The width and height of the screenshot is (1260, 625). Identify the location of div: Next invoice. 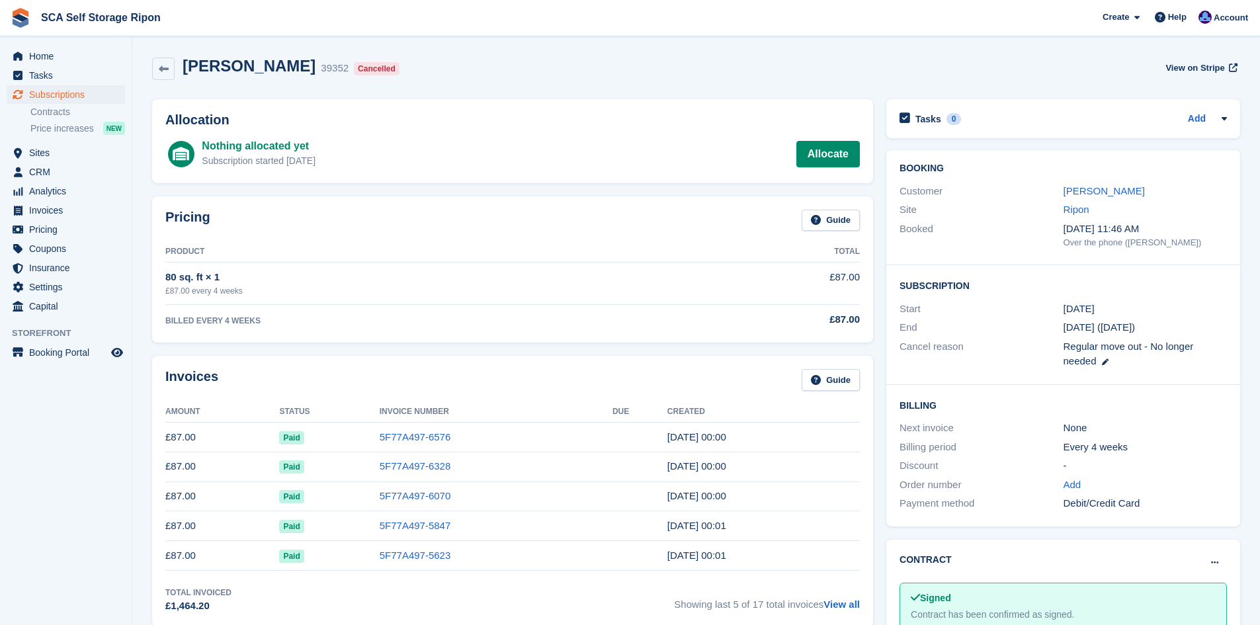
(981, 428).